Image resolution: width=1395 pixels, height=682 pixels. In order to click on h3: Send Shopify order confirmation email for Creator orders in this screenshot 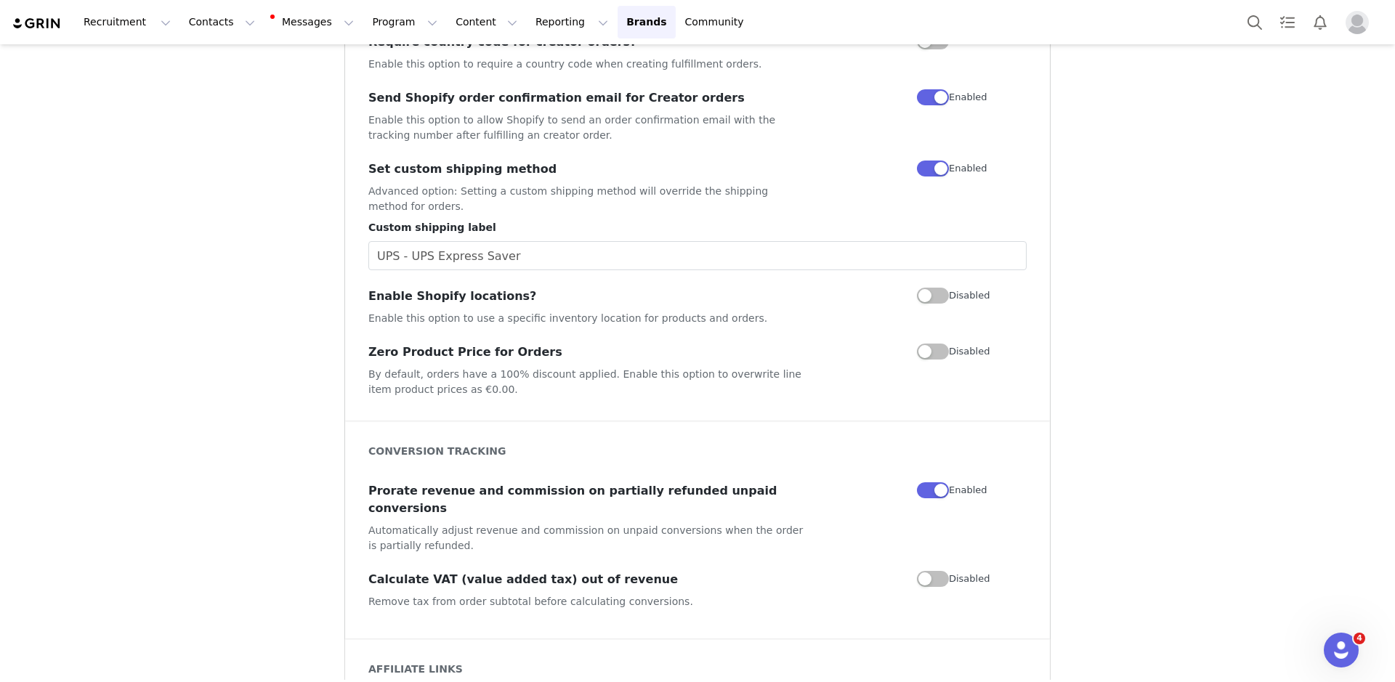, I will do `click(588, 98)`.